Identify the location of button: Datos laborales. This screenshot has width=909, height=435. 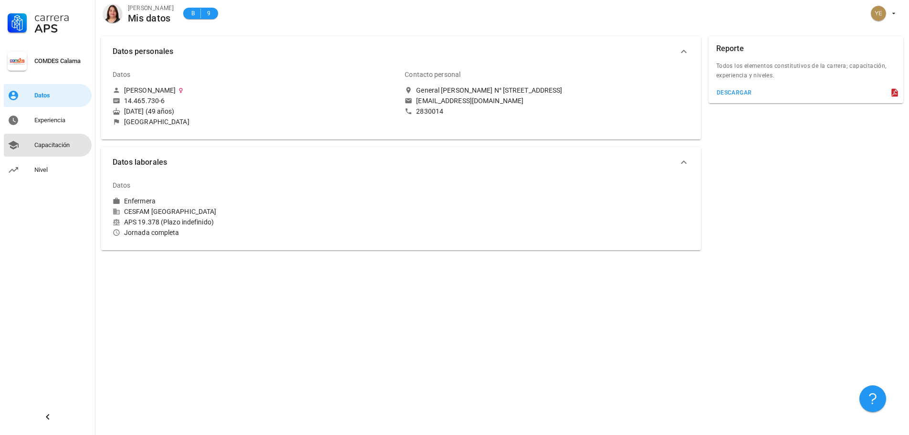
(401, 162).